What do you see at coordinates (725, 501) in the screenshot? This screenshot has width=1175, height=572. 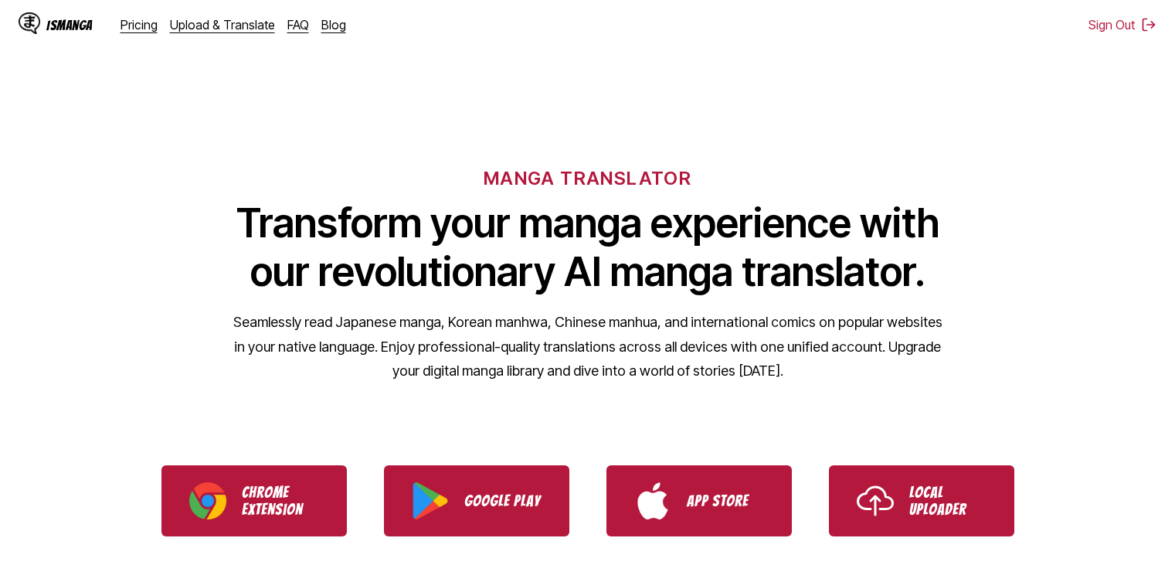 I see `p: App Store` at bounding box center [725, 501].